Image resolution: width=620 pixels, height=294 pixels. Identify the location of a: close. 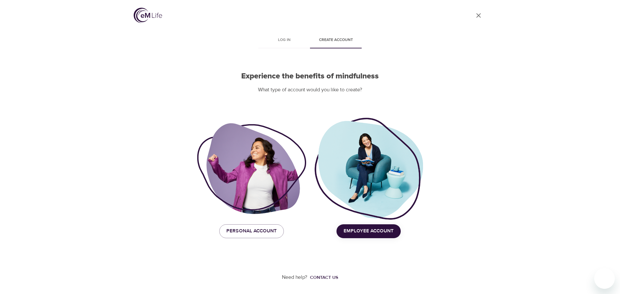
(478, 15).